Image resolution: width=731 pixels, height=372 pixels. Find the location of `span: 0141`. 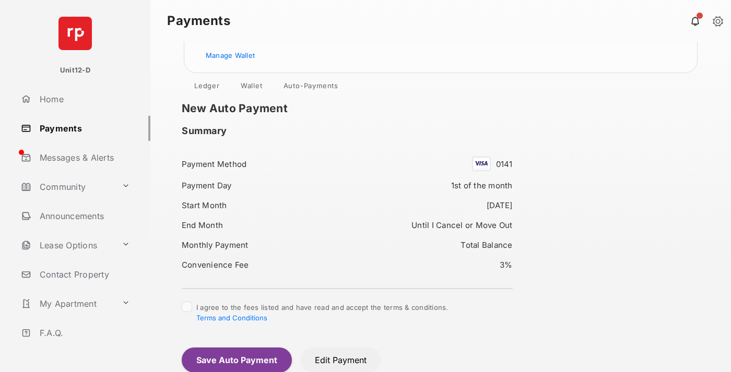

span: 0141 is located at coordinates (504, 164).